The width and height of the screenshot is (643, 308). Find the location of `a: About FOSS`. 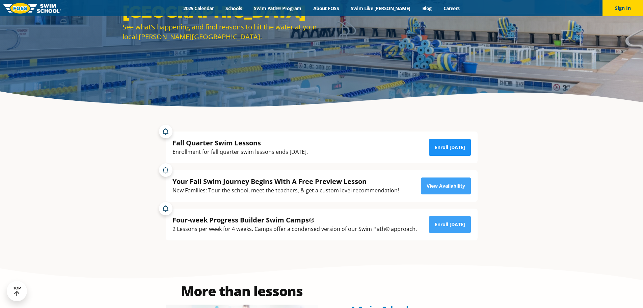

a: About FOSS is located at coordinates (326, 8).